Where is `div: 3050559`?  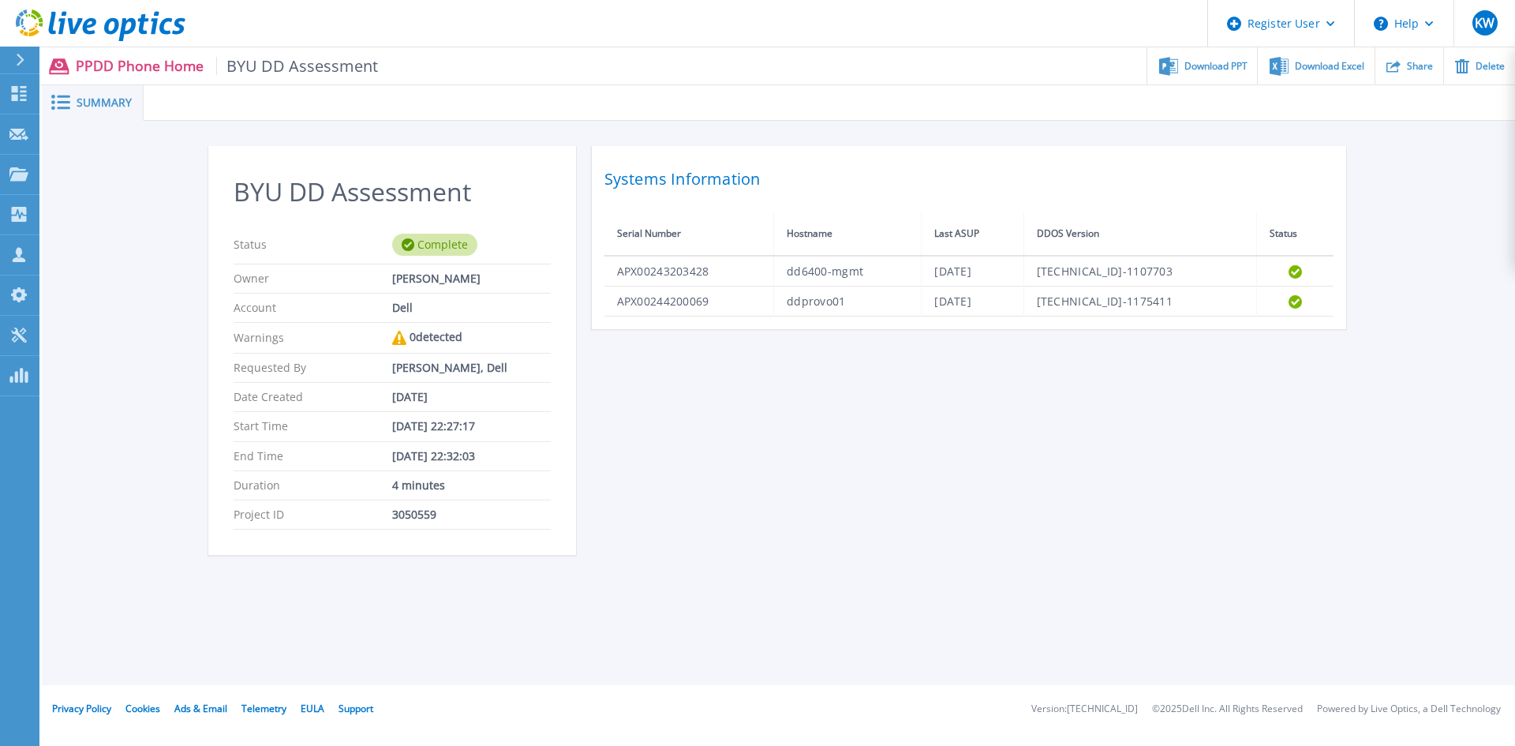
div: 3050559 is located at coordinates (471, 514).